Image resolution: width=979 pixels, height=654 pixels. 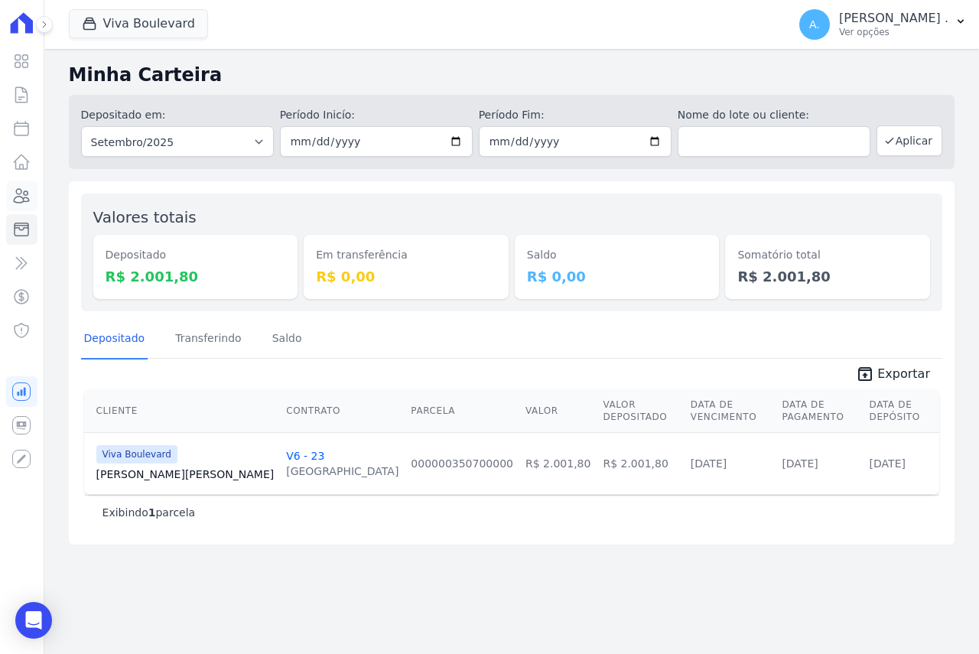 What do you see at coordinates (512, 75) in the screenshot?
I see `h2: Minha Carteira` at bounding box center [512, 75].